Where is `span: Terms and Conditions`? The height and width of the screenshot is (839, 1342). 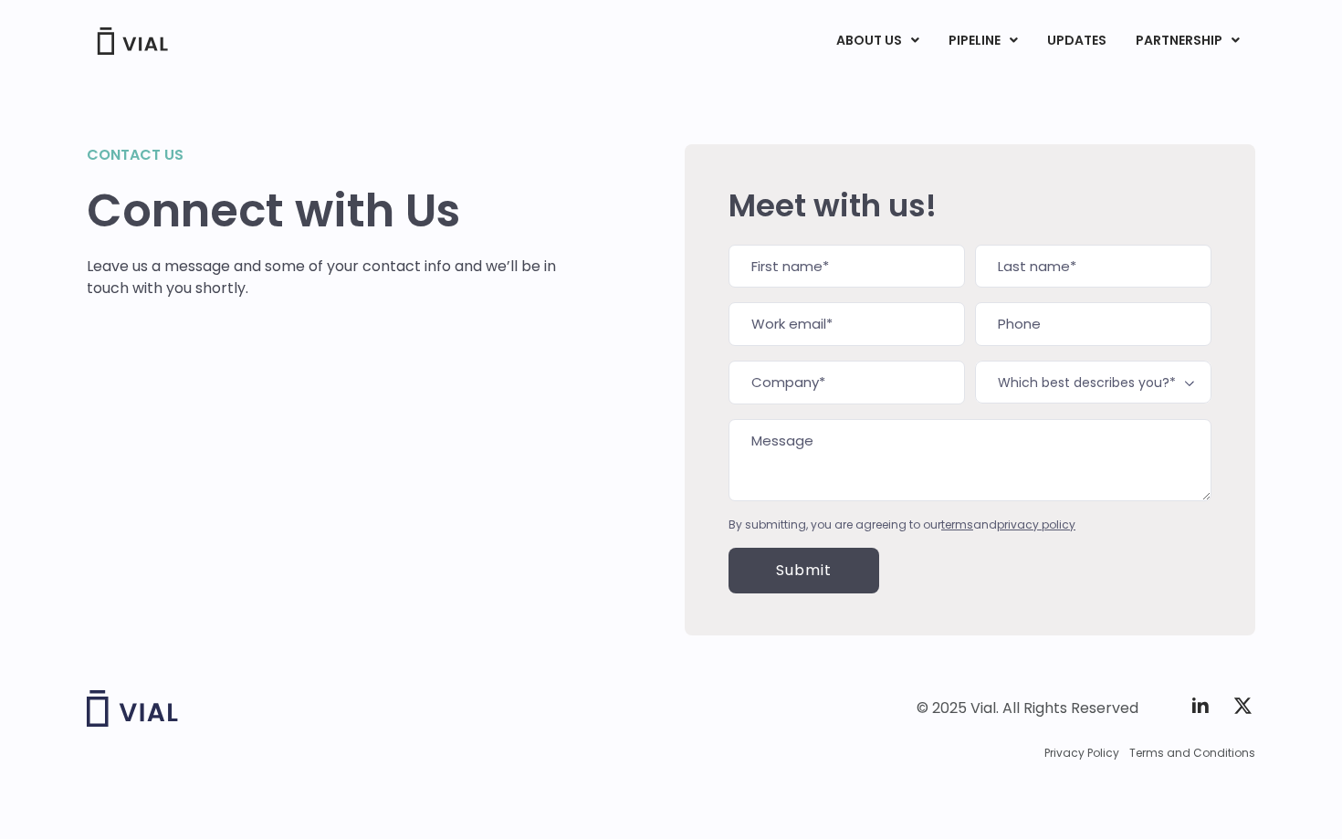
span: Terms and Conditions is located at coordinates (1192, 753).